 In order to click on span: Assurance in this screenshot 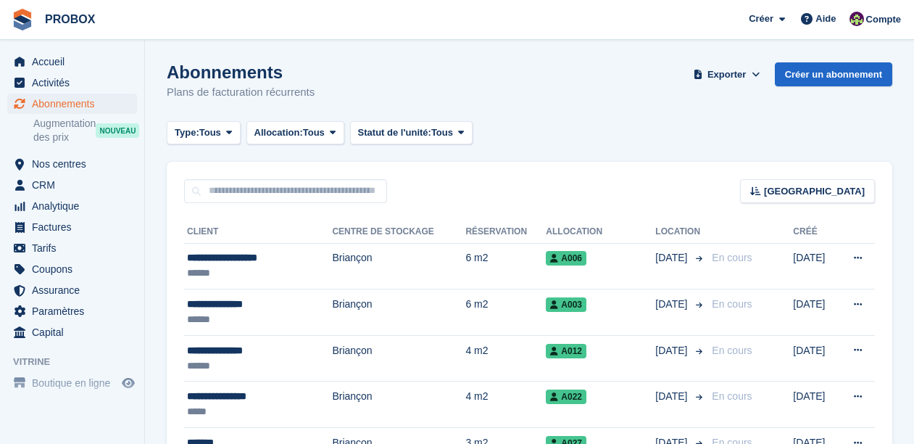, I will do `click(75, 290)`.